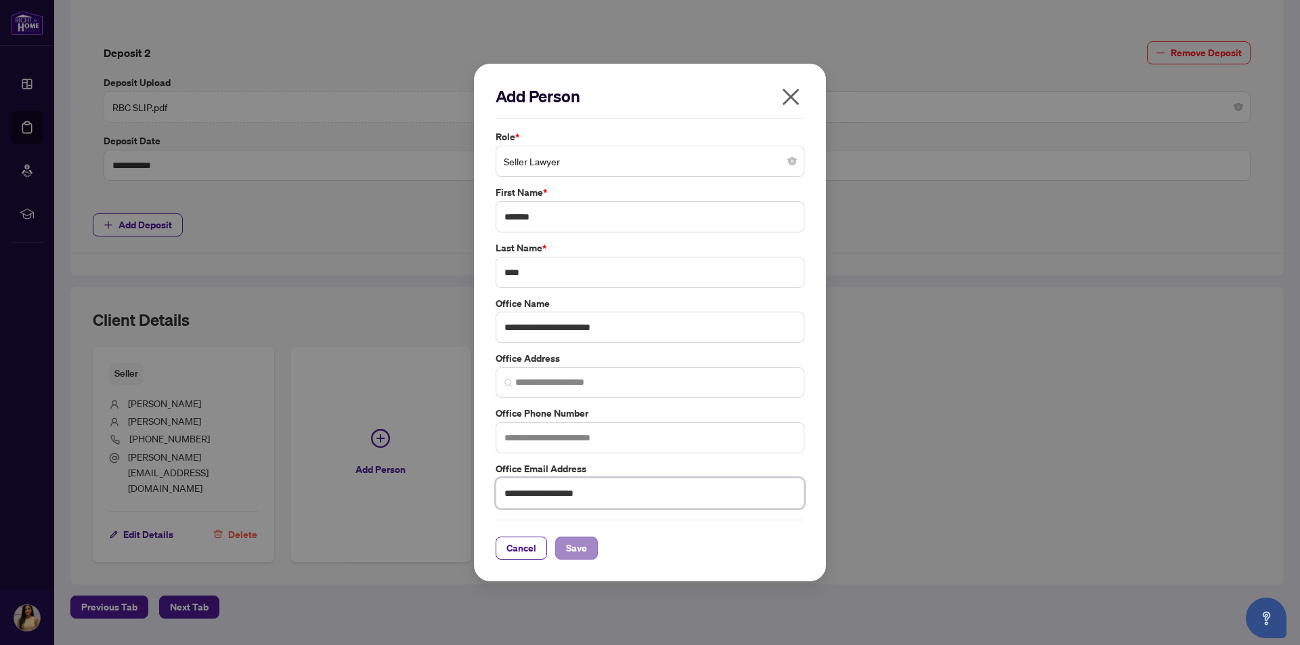  What do you see at coordinates (791, 97) in the screenshot?
I see `span: close` at bounding box center [791, 97].